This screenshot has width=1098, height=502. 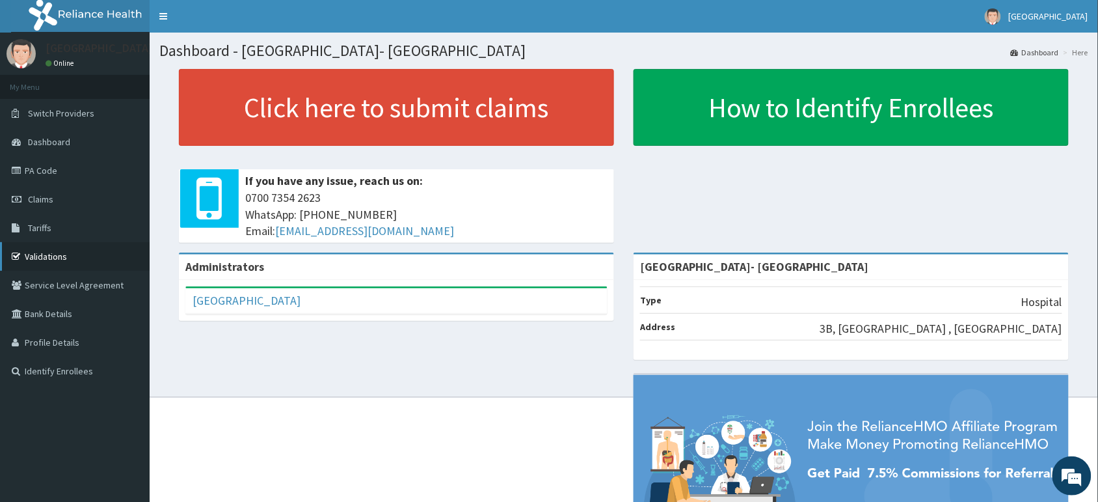 I want to click on li: Here, so click(x=1074, y=52).